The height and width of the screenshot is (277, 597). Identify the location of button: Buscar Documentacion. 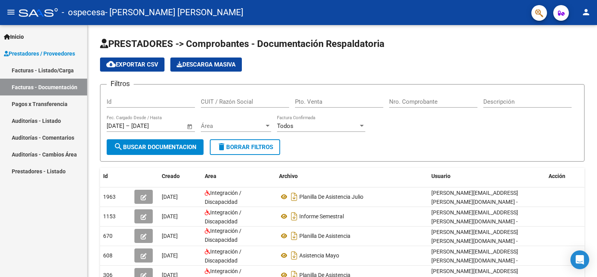
(155, 147).